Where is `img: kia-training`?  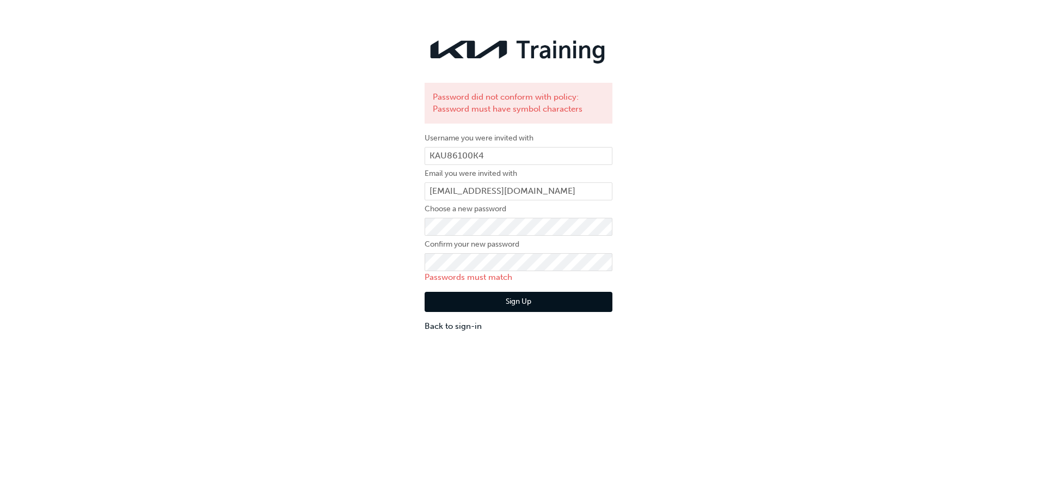 img: kia-training is located at coordinates (518, 50).